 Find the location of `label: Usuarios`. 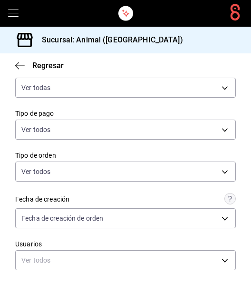

label: Usuarios is located at coordinates (126, 244).